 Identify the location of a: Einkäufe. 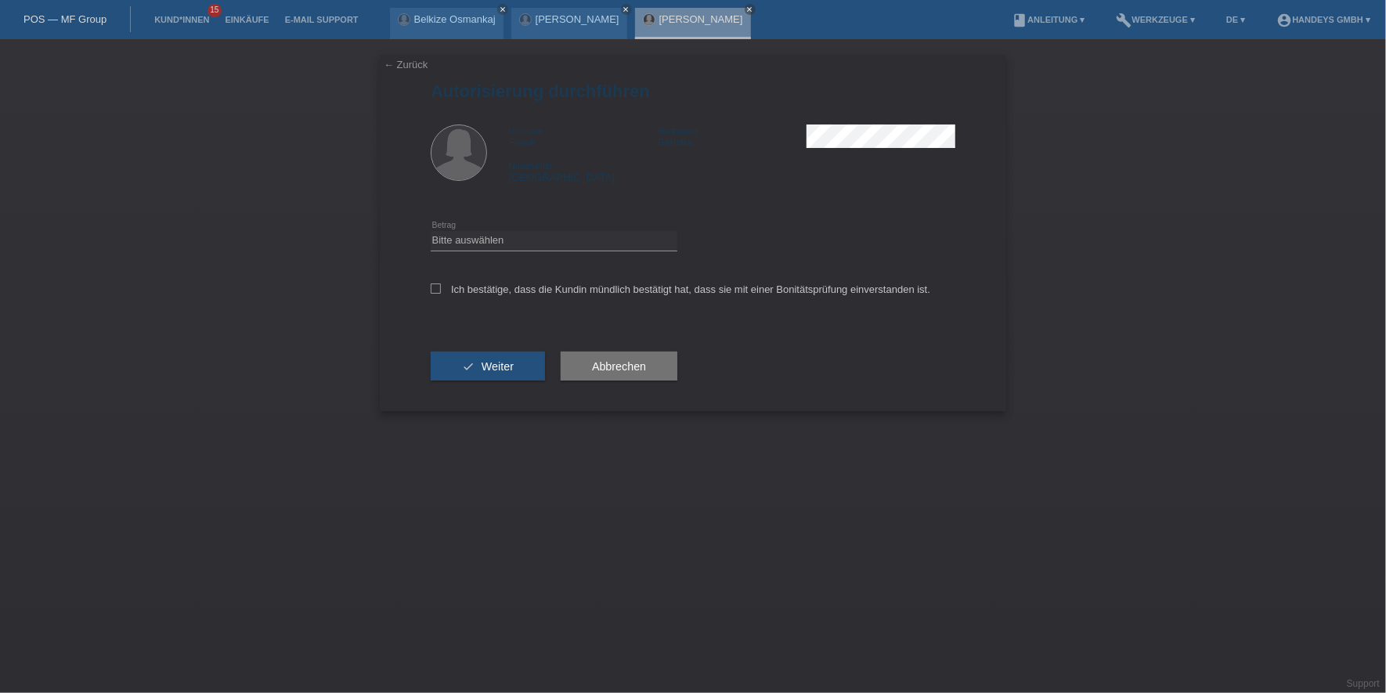
(247, 20).